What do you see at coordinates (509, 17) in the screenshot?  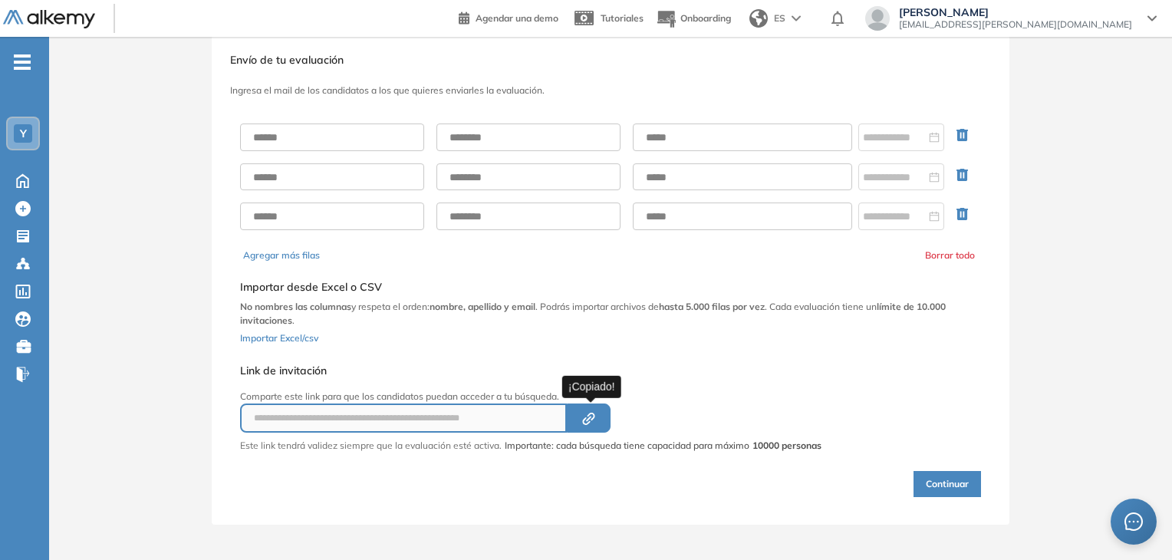 I see `a: Agendar una demo` at bounding box center [509, 17].